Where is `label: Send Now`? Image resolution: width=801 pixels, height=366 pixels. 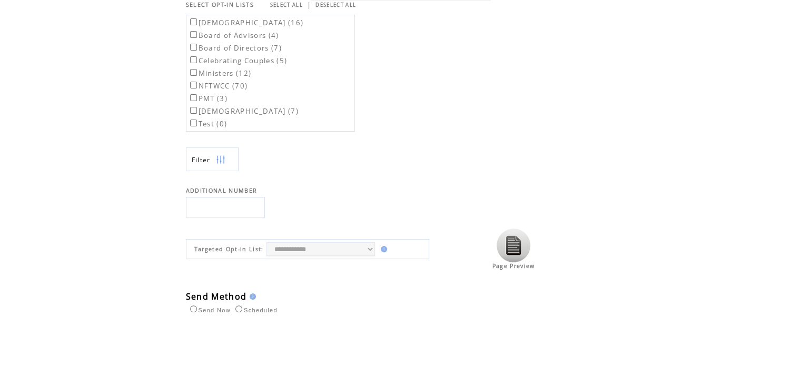 label: Send Now is located at coordinates (209, 310).